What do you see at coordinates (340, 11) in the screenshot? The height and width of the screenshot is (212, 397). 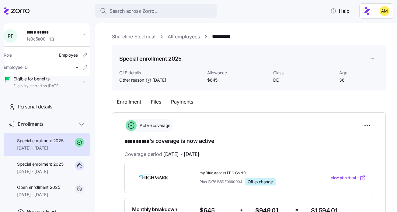 I see `span: Help` at bounding box center [340, 11].